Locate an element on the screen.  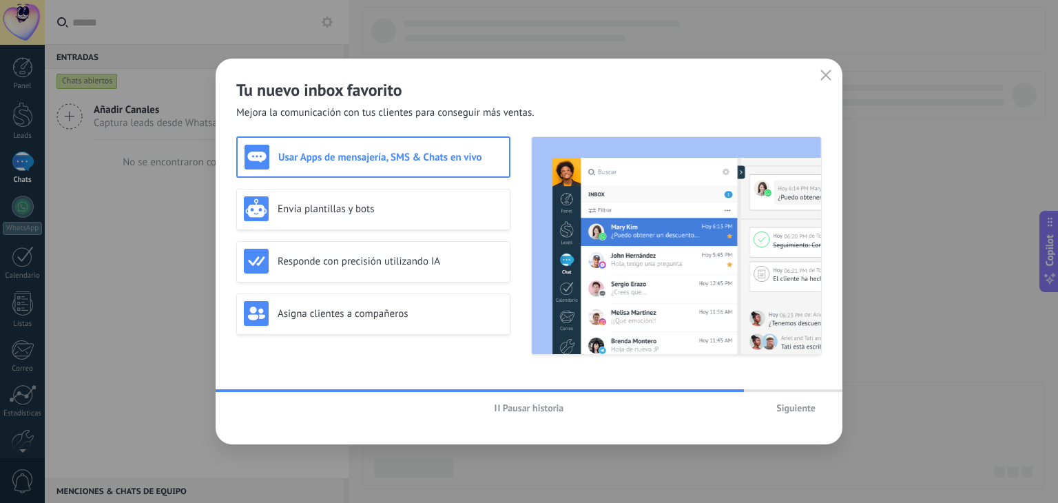
span: Pausar historia is located at coordinates (533, 408).